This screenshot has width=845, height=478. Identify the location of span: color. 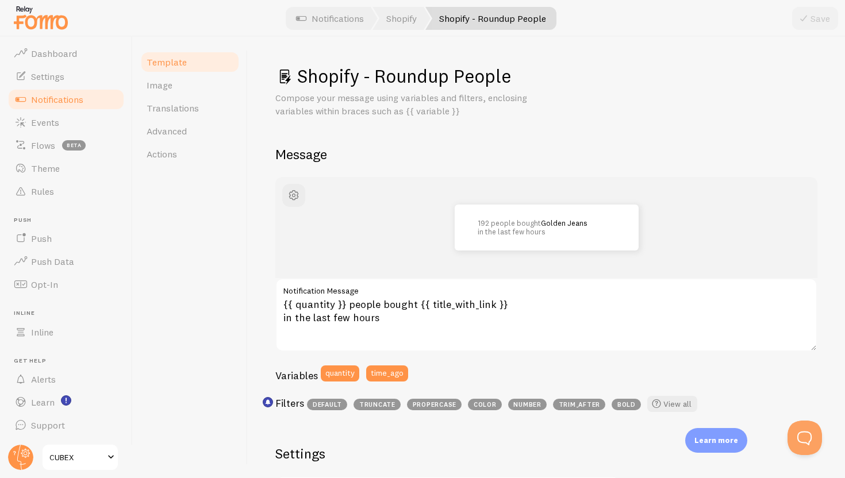
(485, 405).